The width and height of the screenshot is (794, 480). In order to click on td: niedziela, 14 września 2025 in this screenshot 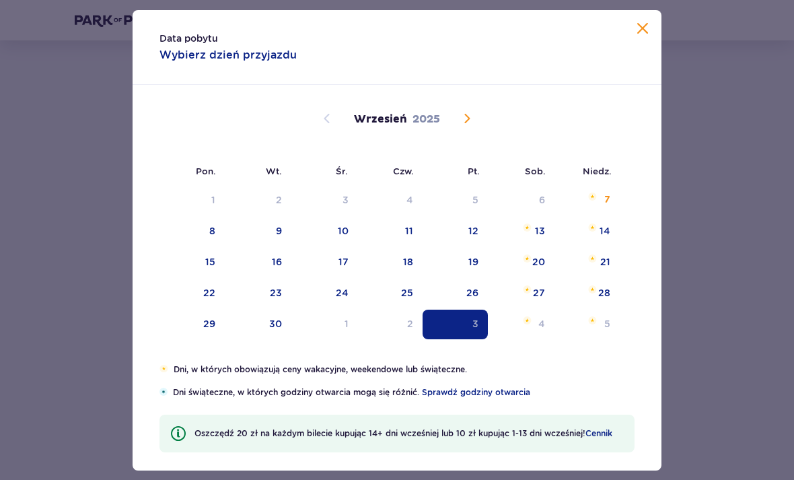, I will do `click(587, 231)`.